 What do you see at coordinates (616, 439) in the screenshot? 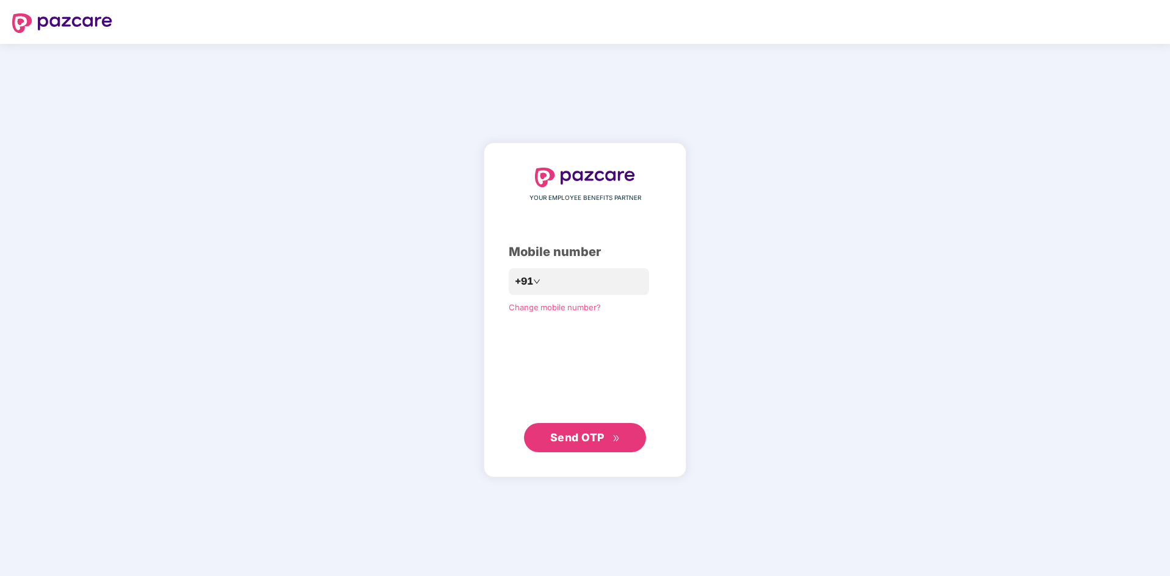
I see `span: double-right` at bounding box center [616, 439].